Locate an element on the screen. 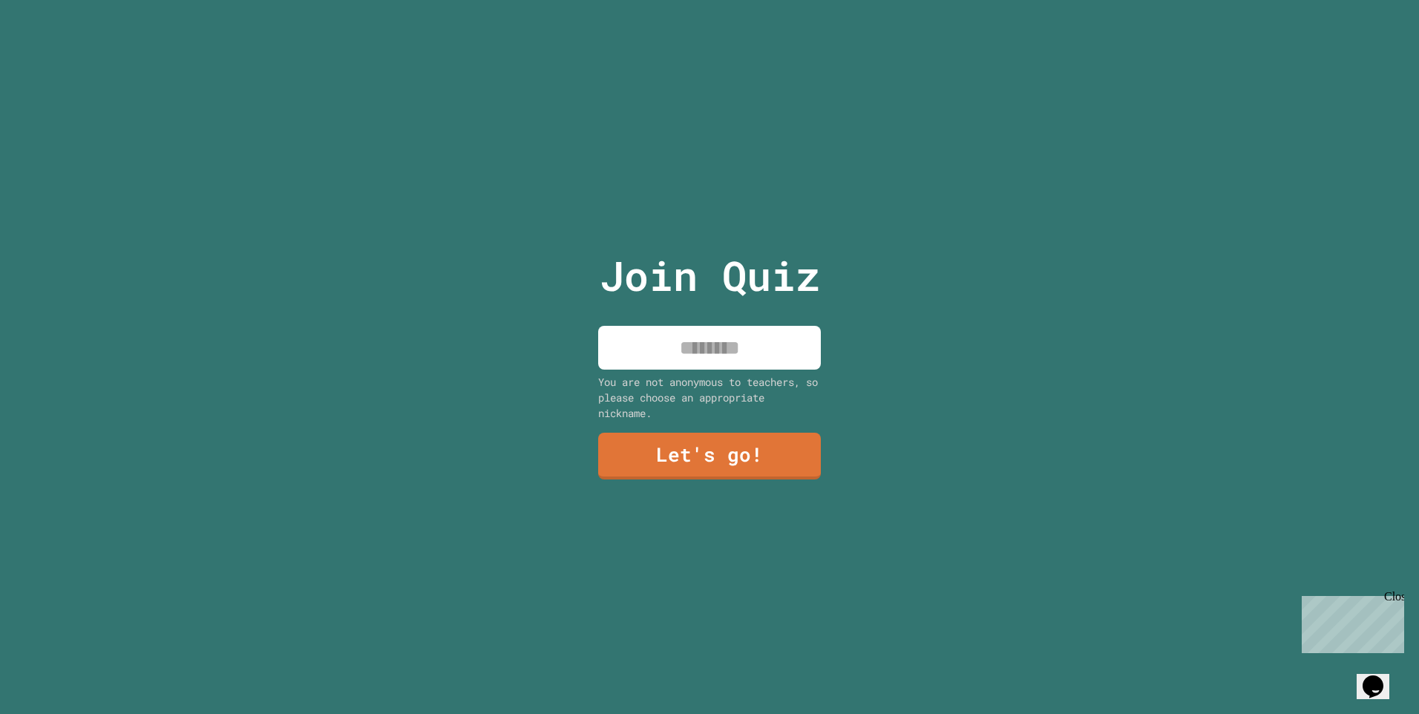  div: You are not anonymous to teachers, so please choose an appropriate nickname. is located at coordinates (710, 397).